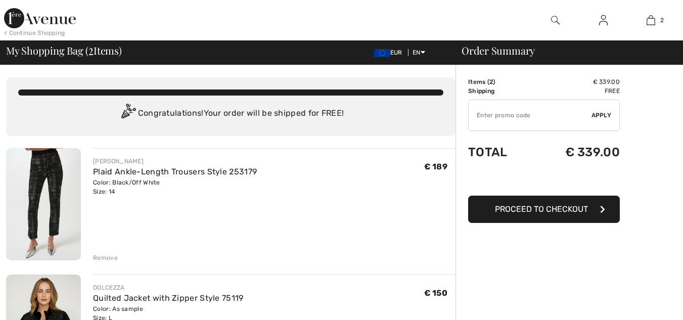 The width and height of the screenshot is (683, 320). What do you see at coordinates (500, 82) in the screenshot?
I see `td: Items ( )` at bounding box center [500, 82].